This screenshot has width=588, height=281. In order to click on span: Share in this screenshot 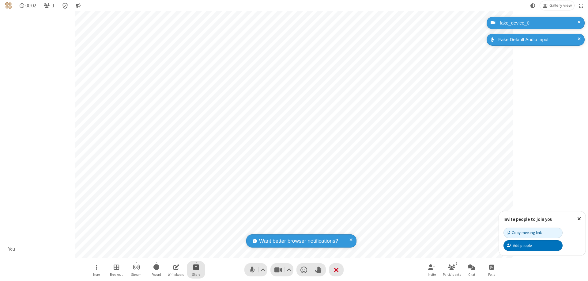, I will do `click(196, 274)`.